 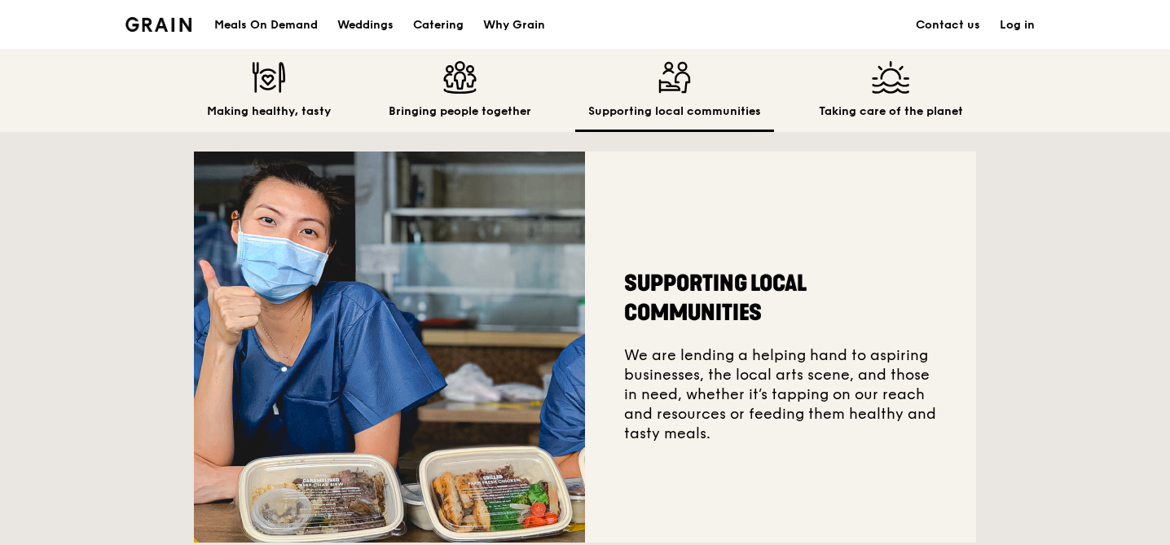 What do you see at coordinates (438, 25) in the screenshot?
I see `div: Catering` at bounding box center [438, 25].